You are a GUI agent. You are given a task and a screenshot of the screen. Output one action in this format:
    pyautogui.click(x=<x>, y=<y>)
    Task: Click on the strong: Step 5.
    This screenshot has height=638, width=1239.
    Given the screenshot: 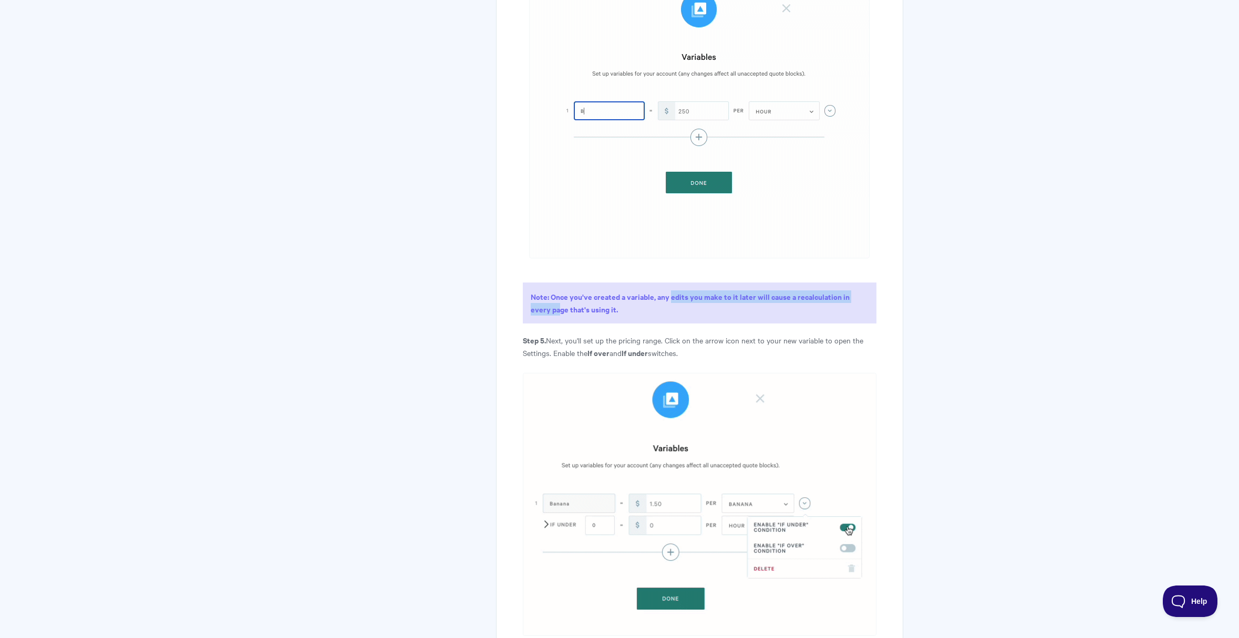 What is the action you would take?
    pyautogui.click(x=534, y=340)
    